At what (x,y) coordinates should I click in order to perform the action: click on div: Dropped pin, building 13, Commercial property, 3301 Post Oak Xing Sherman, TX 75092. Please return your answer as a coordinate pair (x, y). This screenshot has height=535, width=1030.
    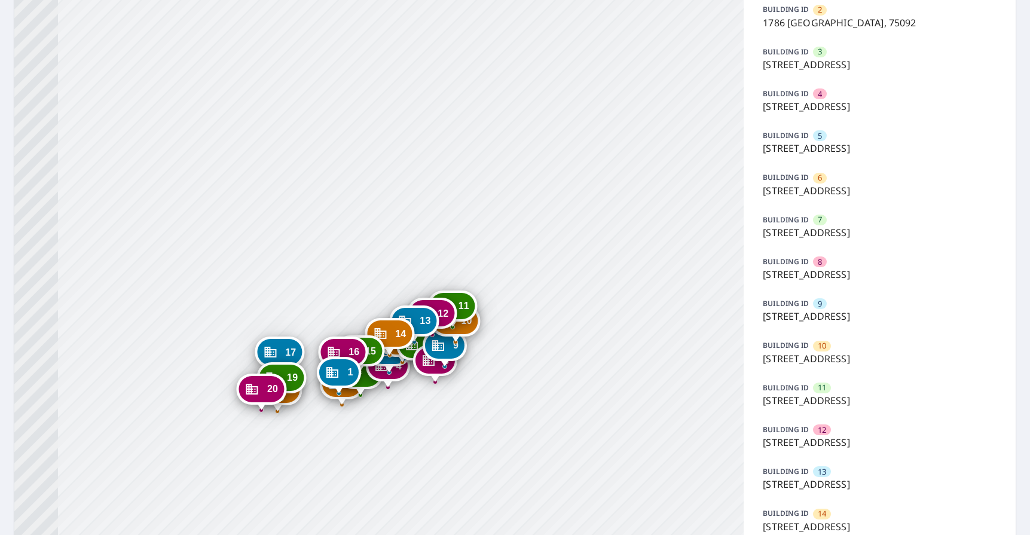
    Looking at the image, I should click on (414, 324).